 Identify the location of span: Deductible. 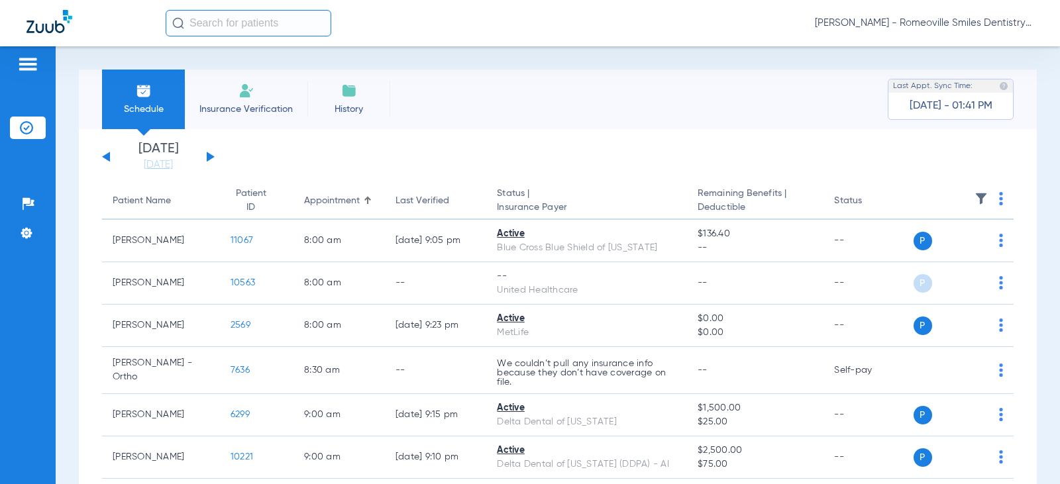
(755, 207).